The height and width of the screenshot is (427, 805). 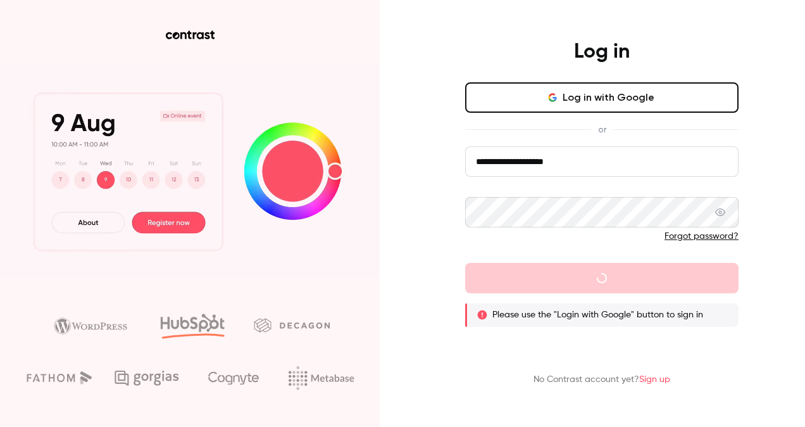 I want to click on img: decagon, so click(x=292, y=325).